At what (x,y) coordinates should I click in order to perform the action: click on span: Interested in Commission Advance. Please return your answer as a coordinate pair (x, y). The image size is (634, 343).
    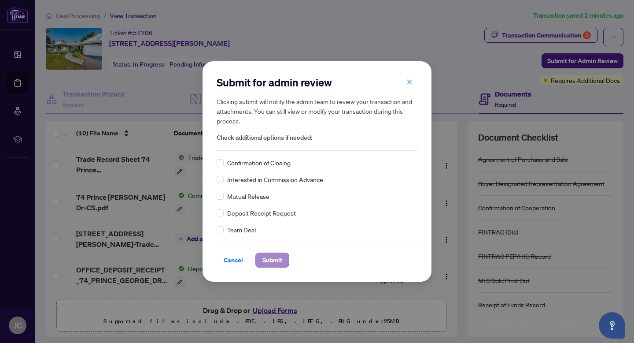
    Looking at the image, I should click on (275, 179).